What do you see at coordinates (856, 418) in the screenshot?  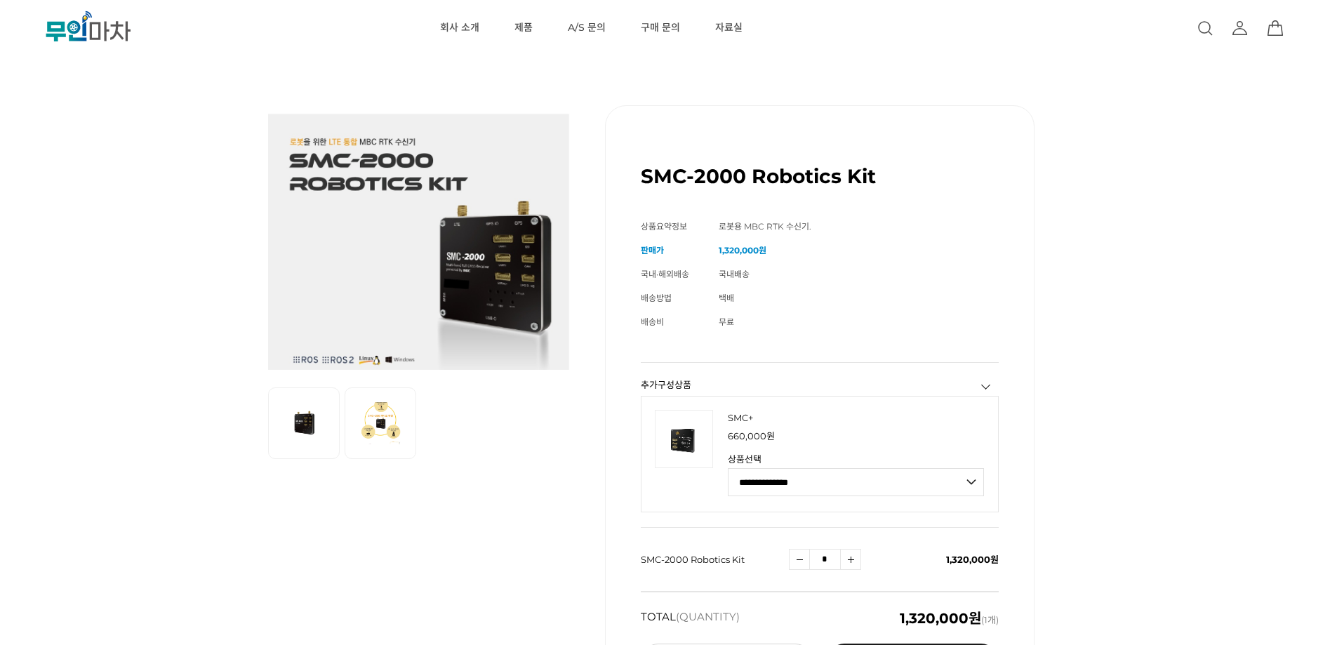 I see `p: 상품명` at bounding box center [856, 418].